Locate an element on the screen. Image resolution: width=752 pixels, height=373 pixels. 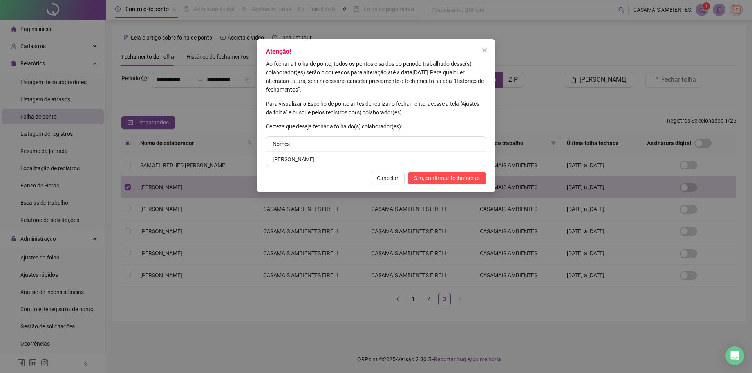
span: Para visualizar o Espelho de ponto antes de realizar o fechamento, acesse a tela "Ajustes da folh... is located at coordinates (372, 108).